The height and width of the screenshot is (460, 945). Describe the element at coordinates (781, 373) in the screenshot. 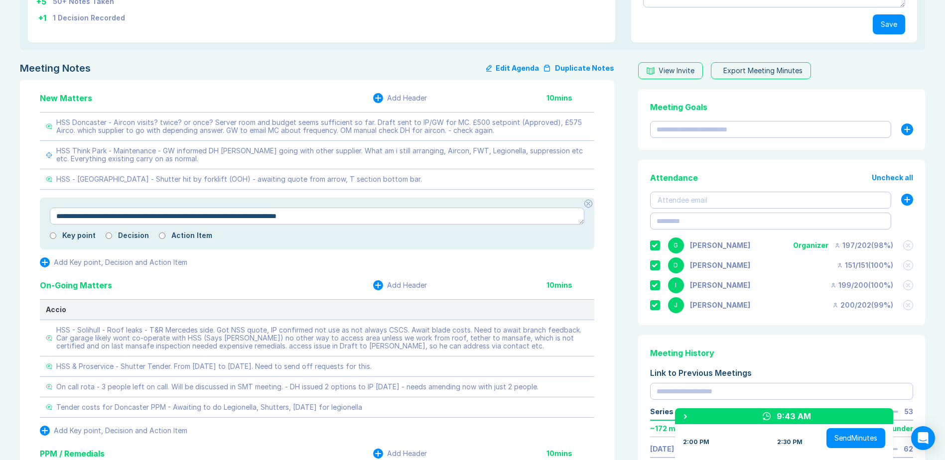

I see `div: Link to Previous Meetings` at that location.